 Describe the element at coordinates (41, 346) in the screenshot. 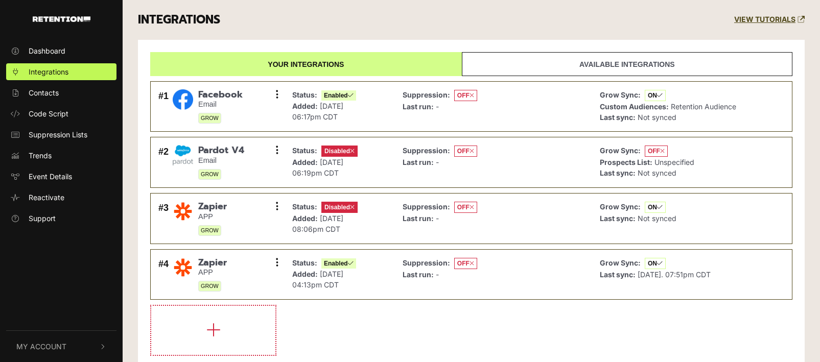

I see `span: My Account` at that location.